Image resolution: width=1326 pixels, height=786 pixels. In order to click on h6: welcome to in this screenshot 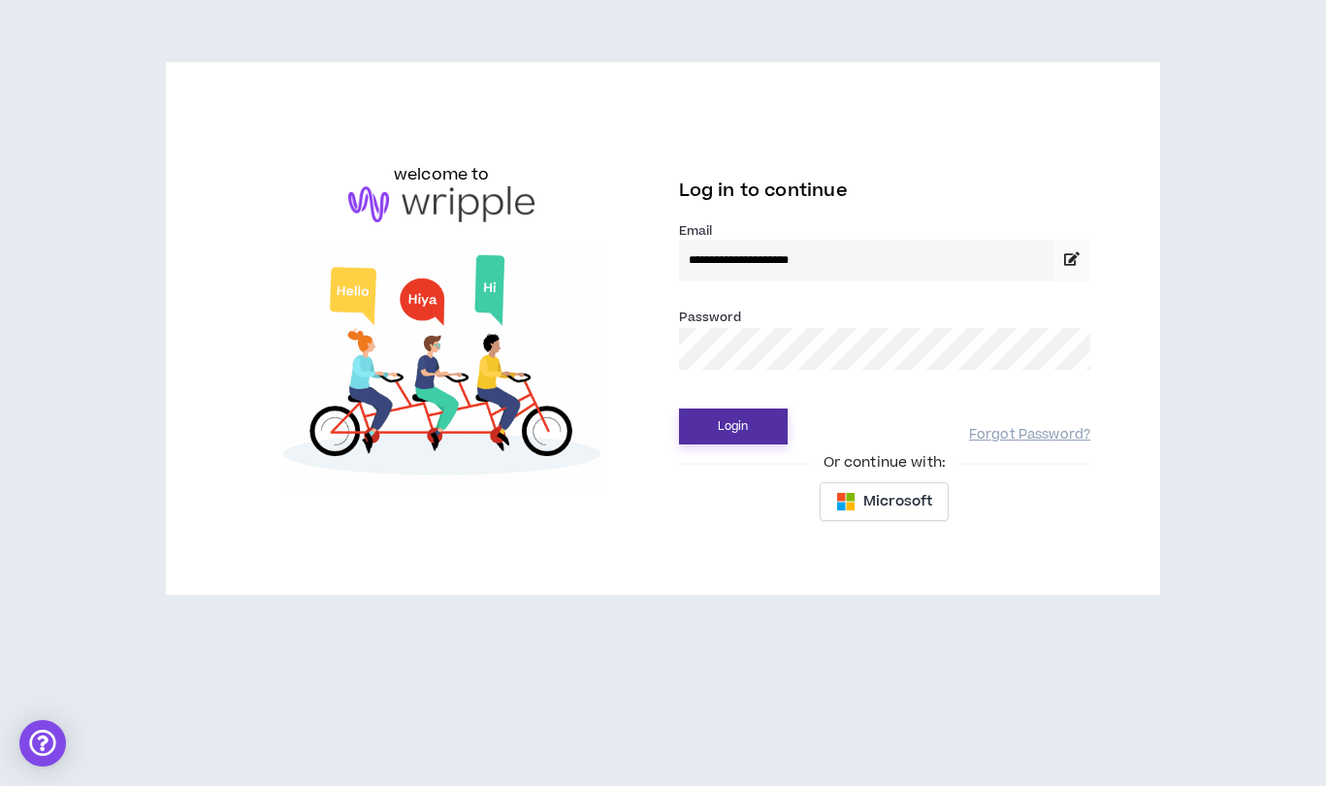, I will do `click(441, 175)`.